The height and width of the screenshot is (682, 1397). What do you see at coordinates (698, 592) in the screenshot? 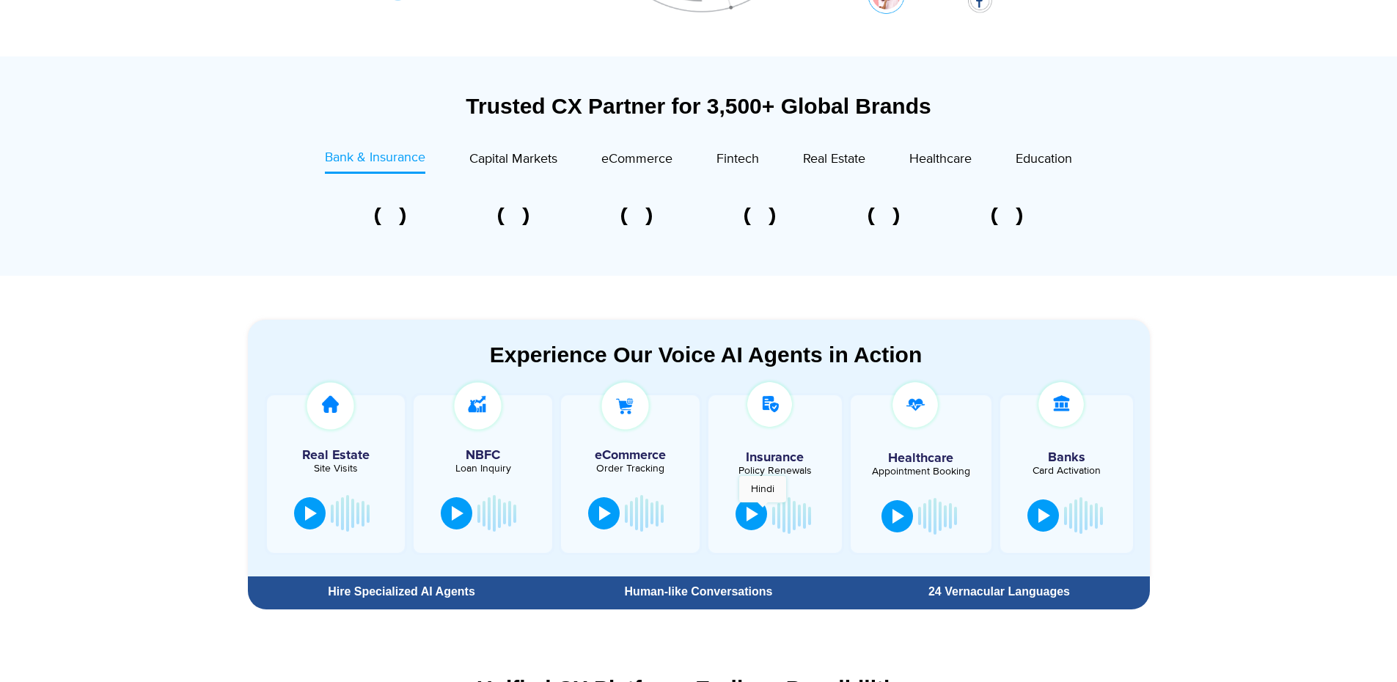
I see `div: Human-like Conversations` at bounding box center [698, 592].